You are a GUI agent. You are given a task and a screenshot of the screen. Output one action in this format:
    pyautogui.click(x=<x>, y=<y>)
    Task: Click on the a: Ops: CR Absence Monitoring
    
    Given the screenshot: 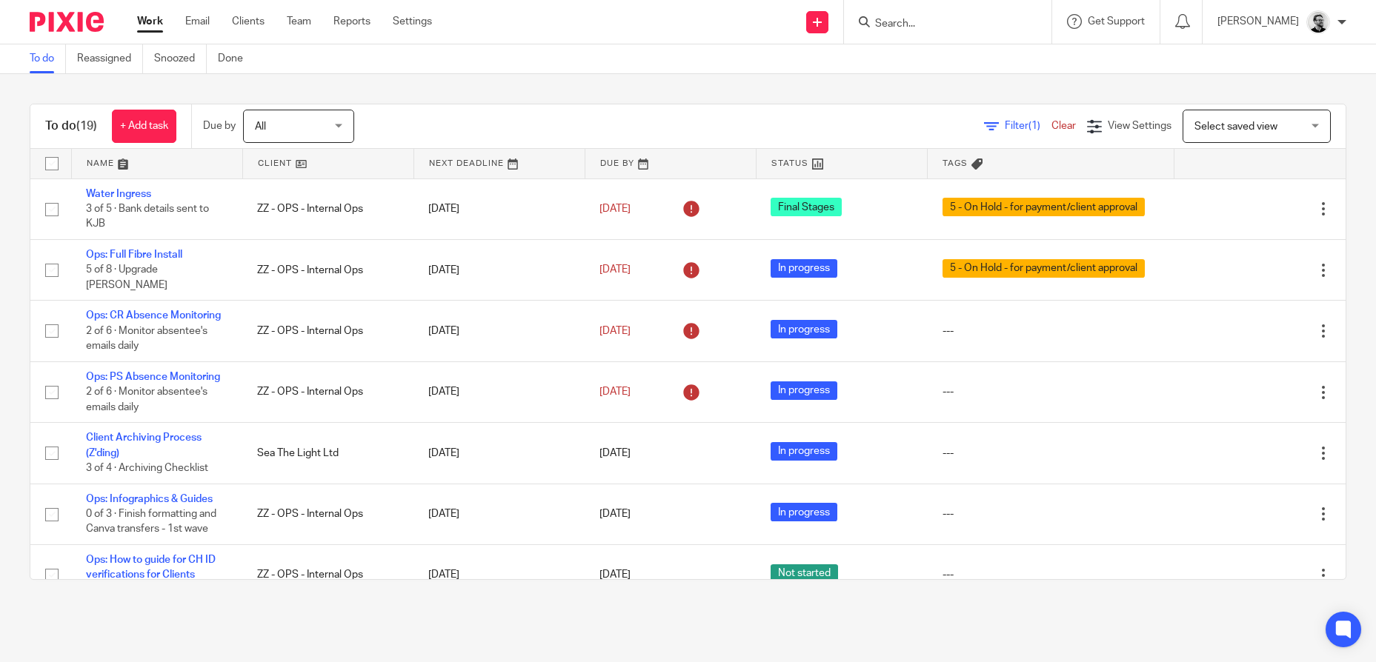 What is the action you would take?
    pyautogui.click(x=153, y=316)
    